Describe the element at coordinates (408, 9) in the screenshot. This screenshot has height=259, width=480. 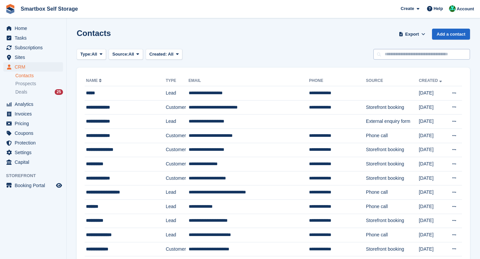
I see `span: Create` at that location.